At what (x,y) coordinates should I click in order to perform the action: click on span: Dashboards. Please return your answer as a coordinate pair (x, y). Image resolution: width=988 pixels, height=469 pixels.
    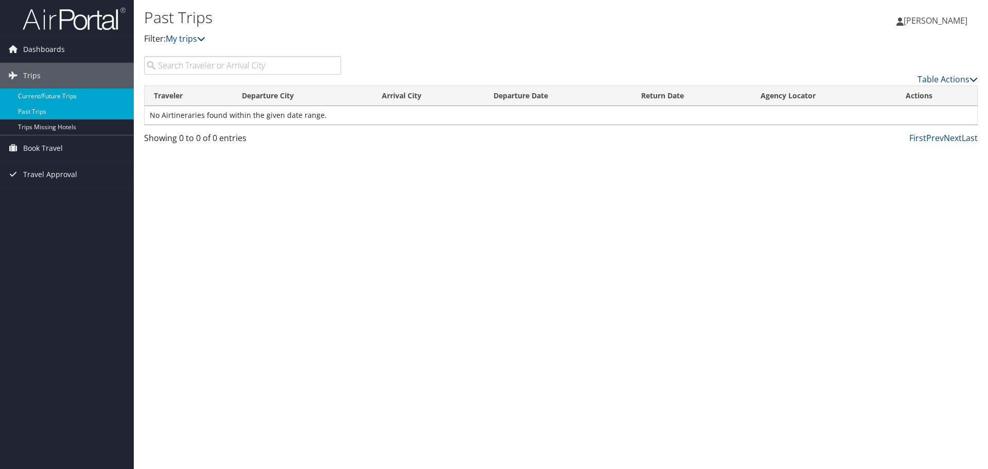
    Looking at the image, I should click on (44, 49).